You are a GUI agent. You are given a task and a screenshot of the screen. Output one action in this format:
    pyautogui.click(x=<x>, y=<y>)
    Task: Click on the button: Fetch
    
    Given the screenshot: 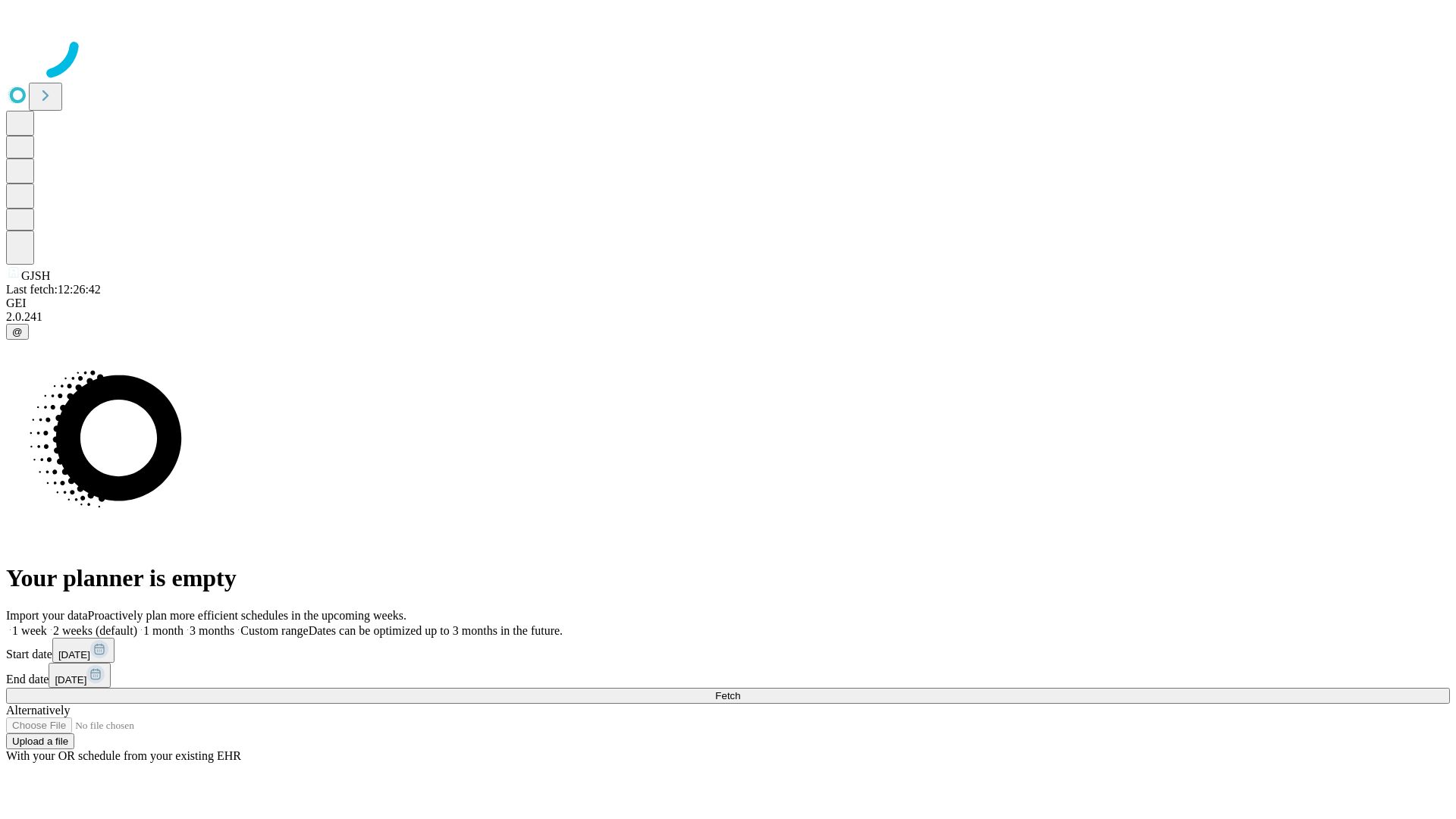 What is the action you would take?
    pyautogui.click(x=728, y=695)
    